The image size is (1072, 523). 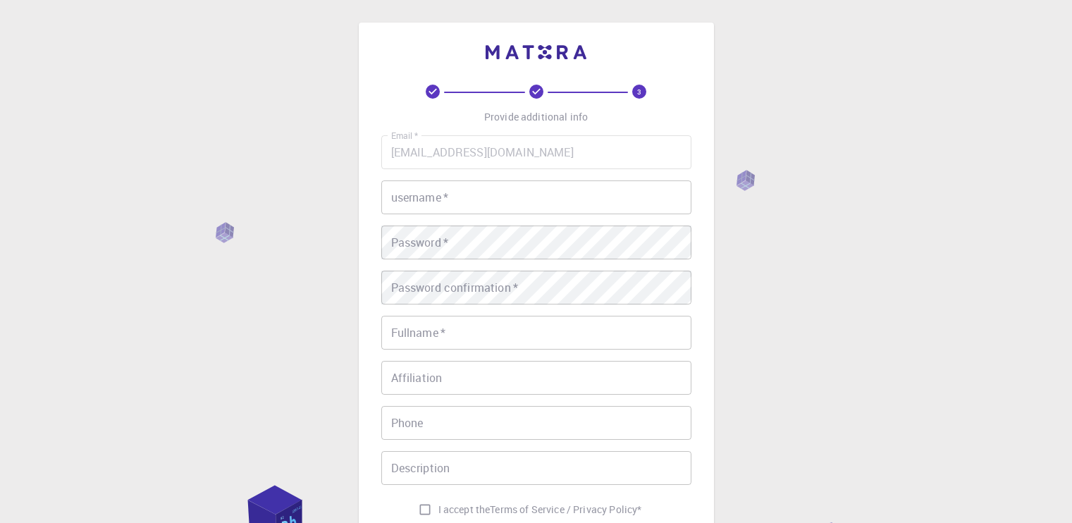 What do you see at coordinates (405, 135) in the screenshot?
I see `label: Email` at bounding box center [405, 135].